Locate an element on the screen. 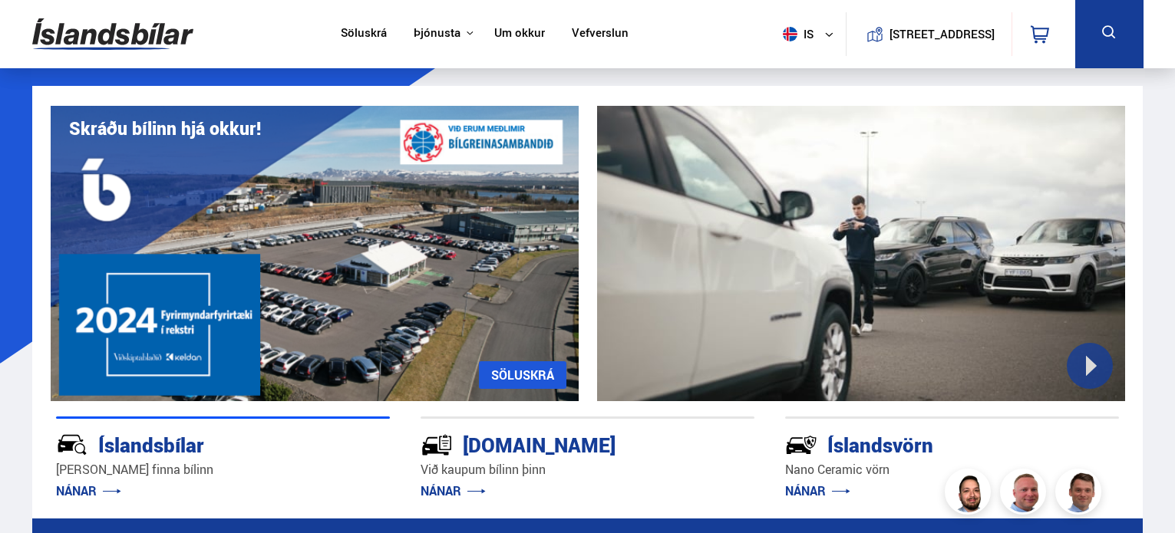 The width and height of the screenshot is (1175, 533). img: nhp88E3Fdnt1Opn2.png is located at coordinates (970, 494).